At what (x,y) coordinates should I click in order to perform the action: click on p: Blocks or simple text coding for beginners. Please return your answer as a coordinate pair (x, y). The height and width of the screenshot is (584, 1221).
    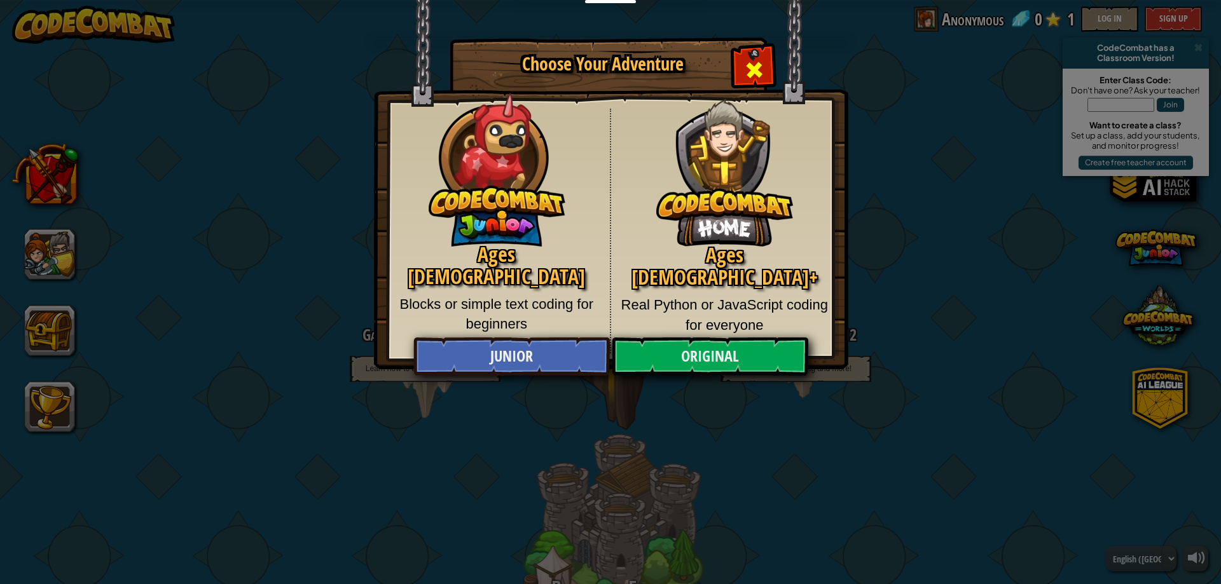
    Looking at the image, I should click on (497, 314).